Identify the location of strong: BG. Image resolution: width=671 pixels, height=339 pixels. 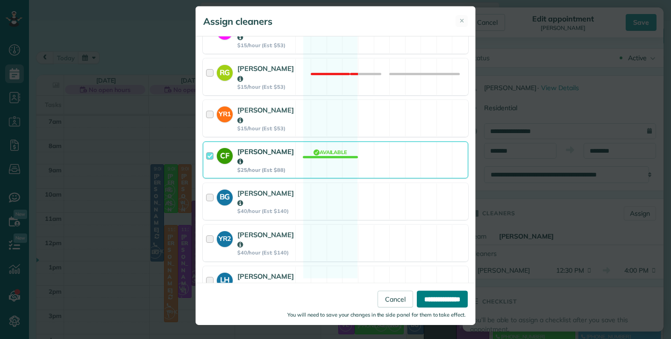
(225, 196).